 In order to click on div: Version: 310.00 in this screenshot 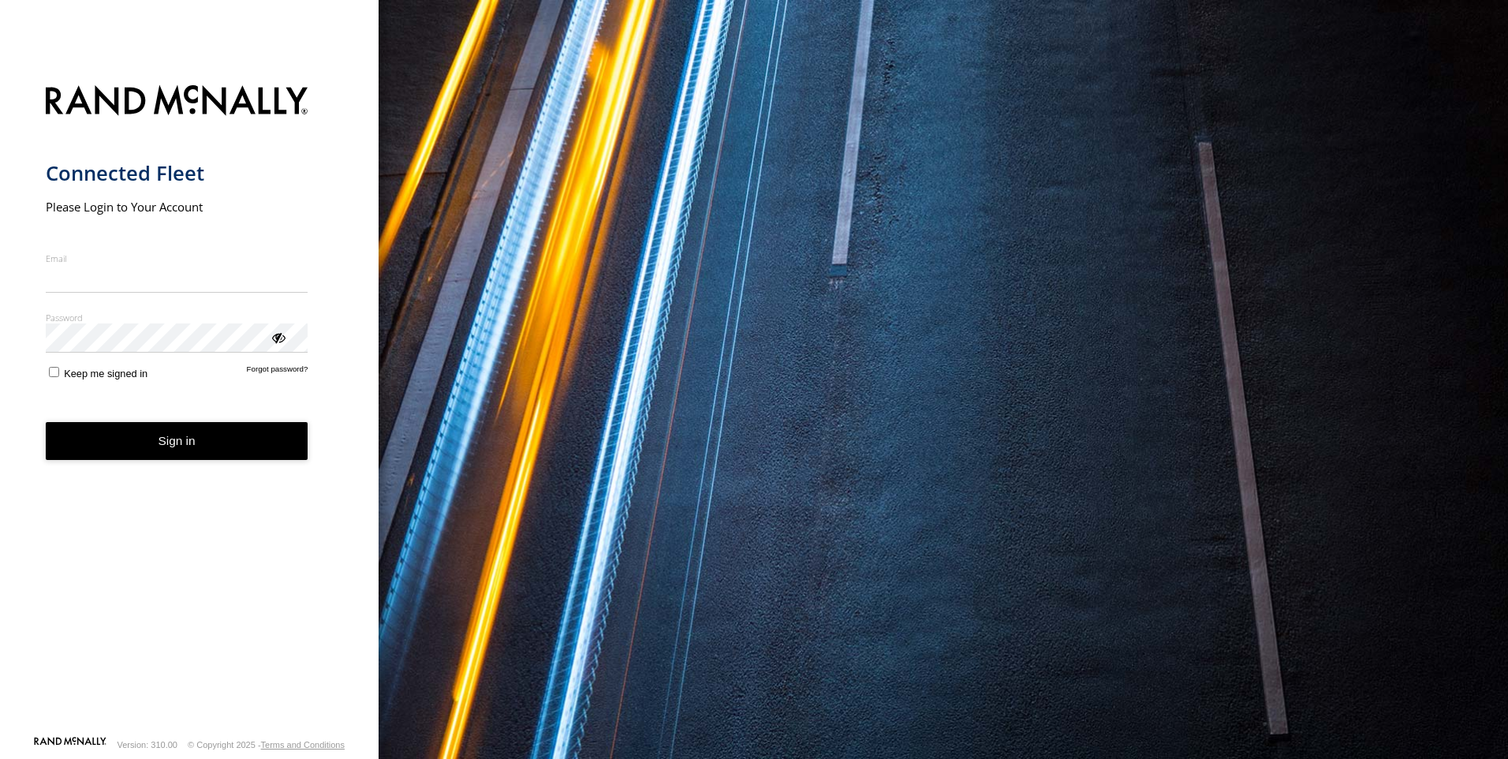, I will do `click(147, 745)`.